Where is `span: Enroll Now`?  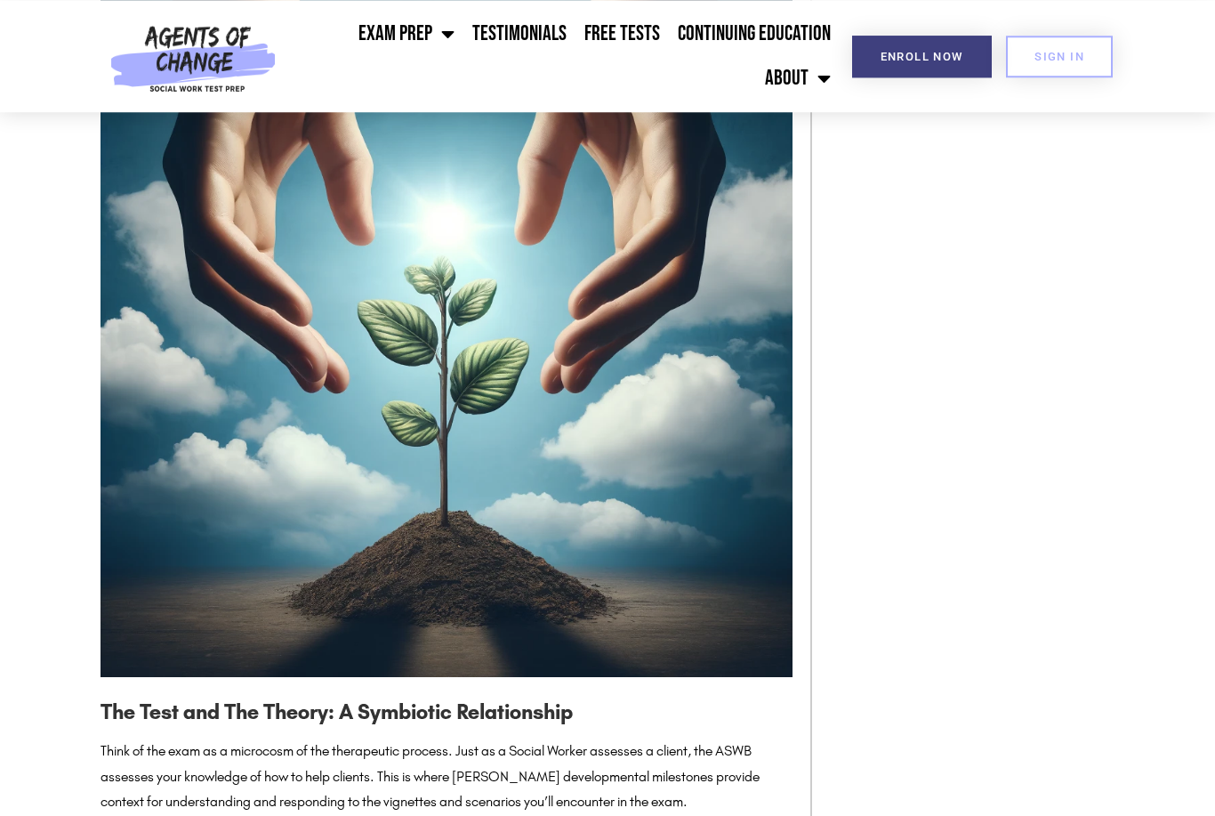 span: Enroll Now is located at coordinates (922, 56).